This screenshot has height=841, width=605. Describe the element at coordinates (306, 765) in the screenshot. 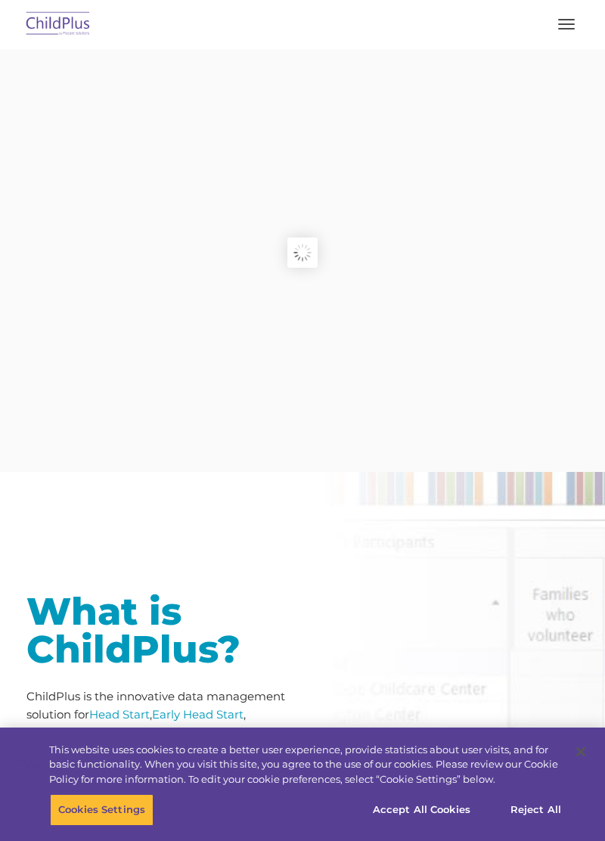

I see `div: This website uses cookies to create a better user experience, provide statistics about user visit...` at that location.